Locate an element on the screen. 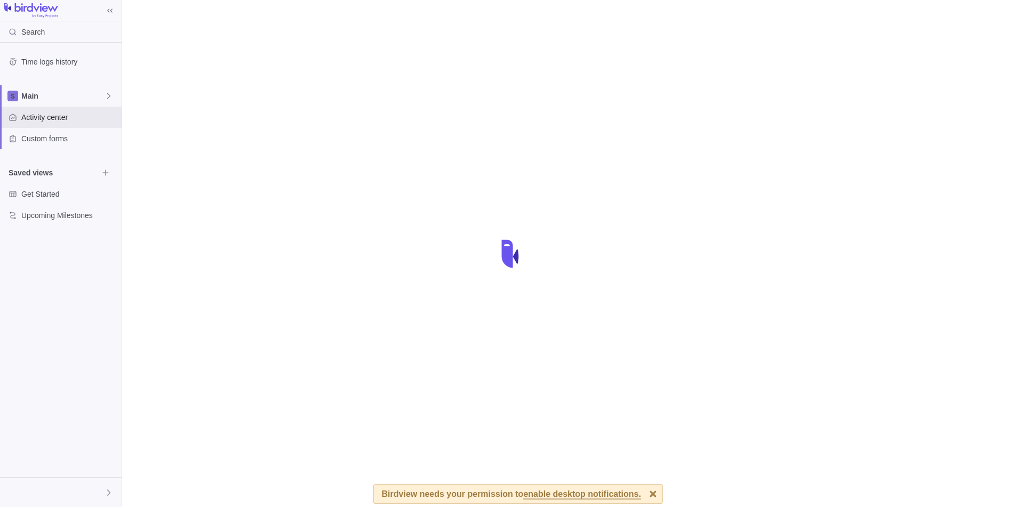 This screenshot has height=507, width=1024. span: Browse views is located at coordinates (106, 173).